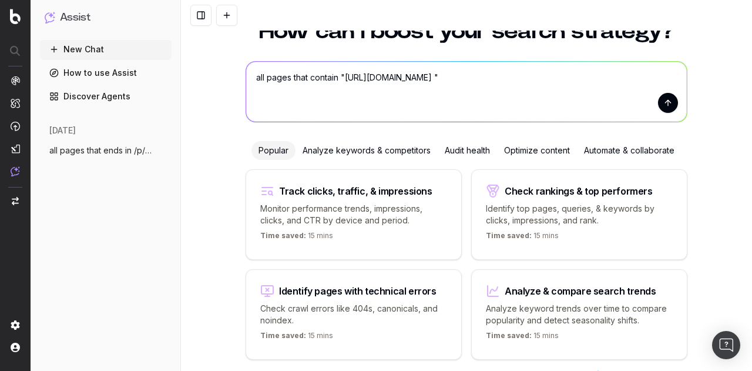 The width and height of the screenshot is (752, 371). What do you see at coordinates (366, 150) in the screenshot?
I see `div: Analyze keywords & competitors` at bounding box center [366, 150].